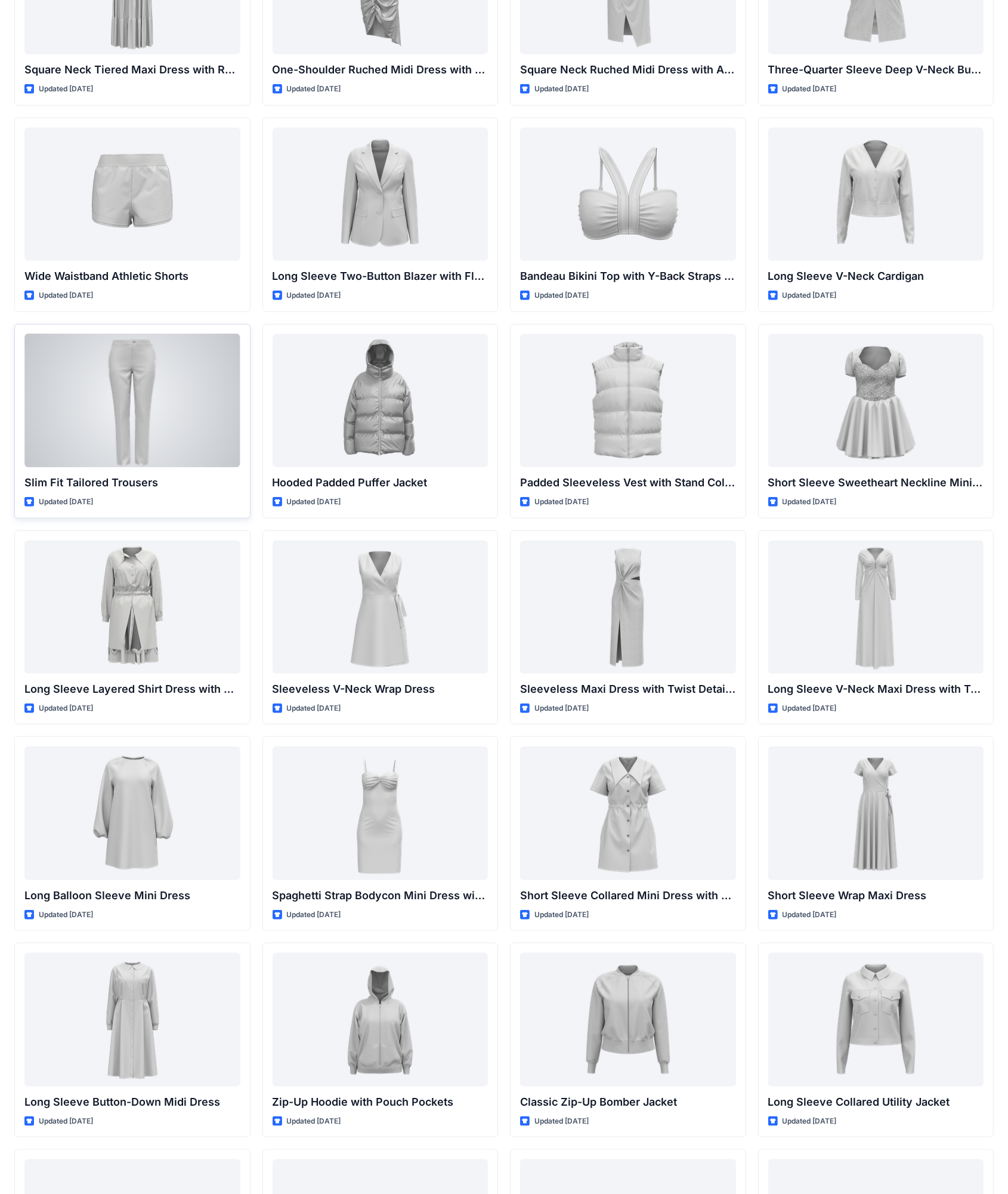 The image size is (1008, 1194). Describe the element at coordinates (133, 689) in the screenshot. I see `p: Long Sleeve Layered Shirt Dress with Drawstring Waist` at that location.